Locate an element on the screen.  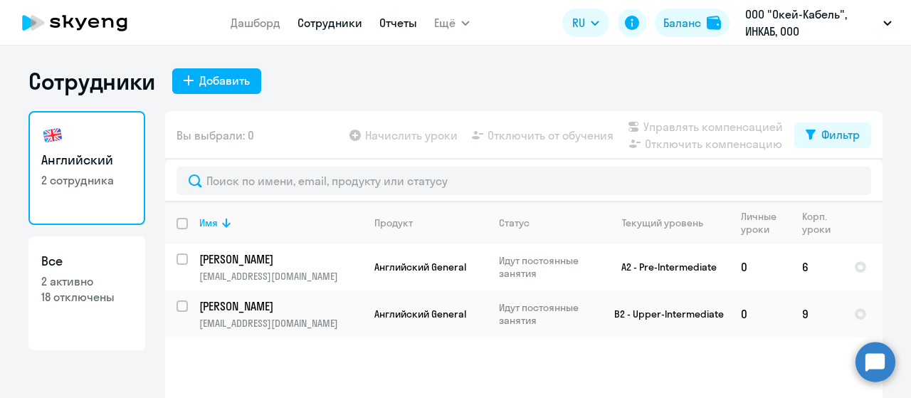
td: 6 is located at coordinates (816, 267).